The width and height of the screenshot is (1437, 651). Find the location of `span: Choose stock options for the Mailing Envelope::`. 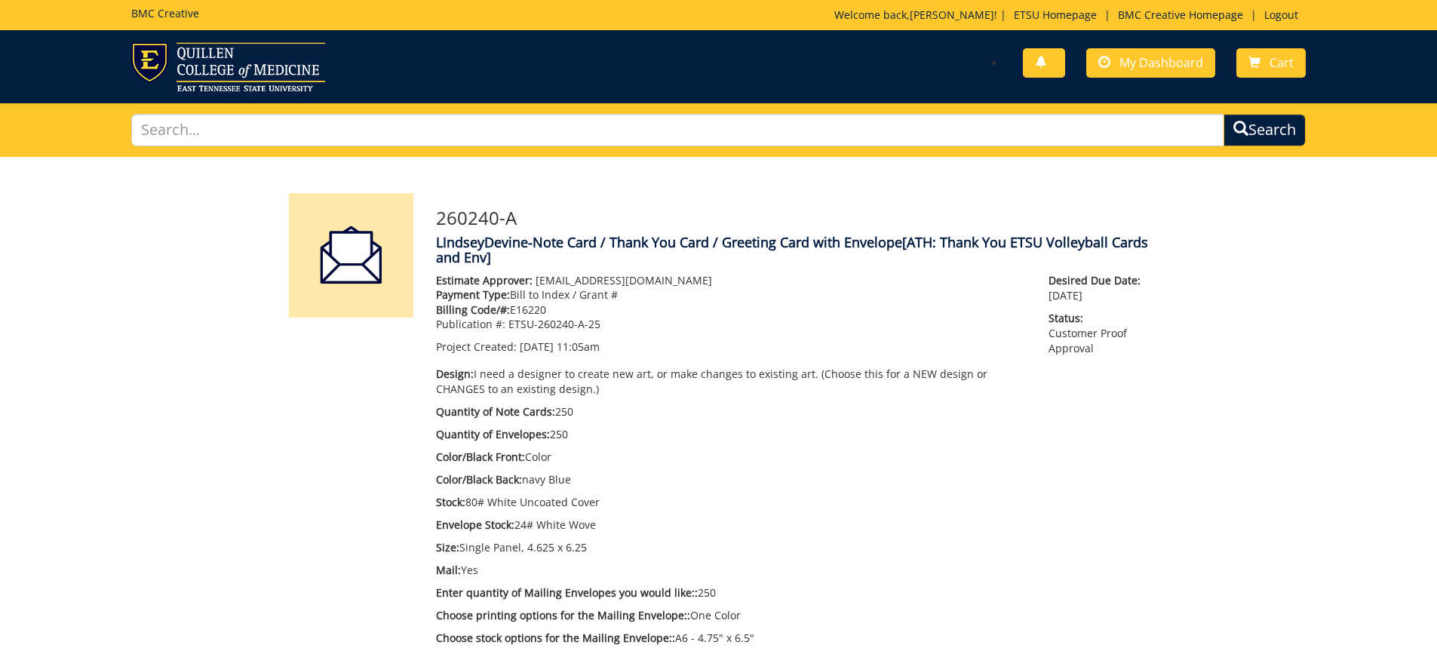

span: Choose stock options for the Mailing Envelope:: is located at coordinates (555, 637).